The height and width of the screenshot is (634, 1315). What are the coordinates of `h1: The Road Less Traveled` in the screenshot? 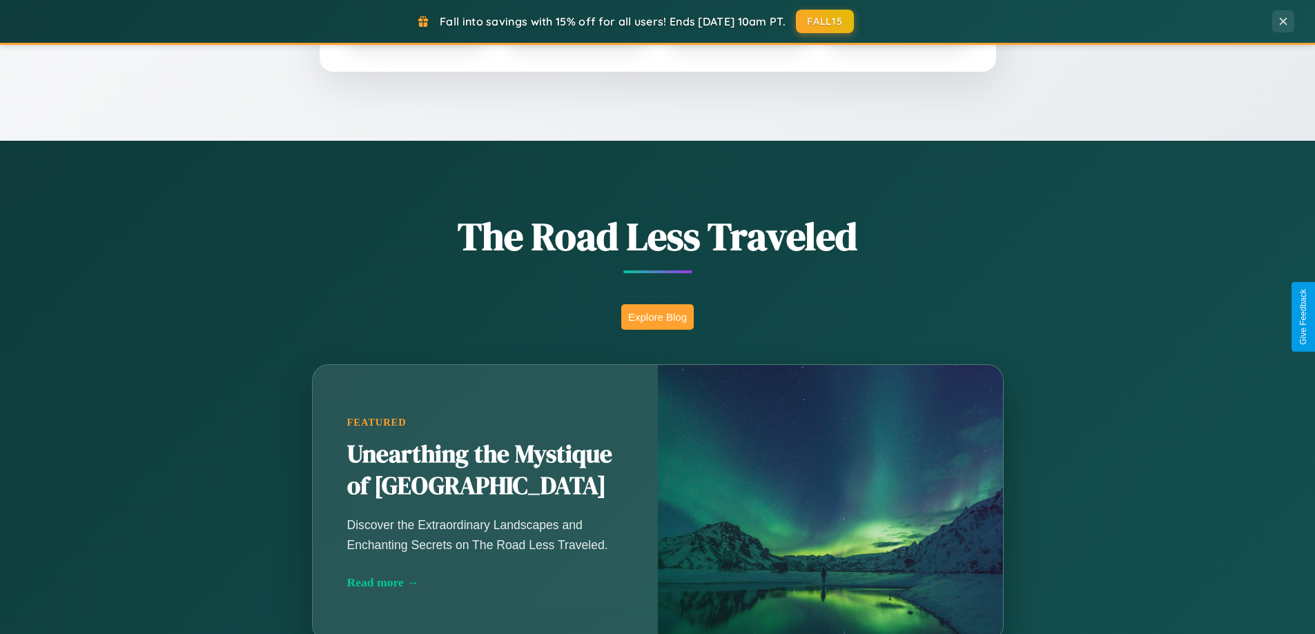 It's located at (658, 236).